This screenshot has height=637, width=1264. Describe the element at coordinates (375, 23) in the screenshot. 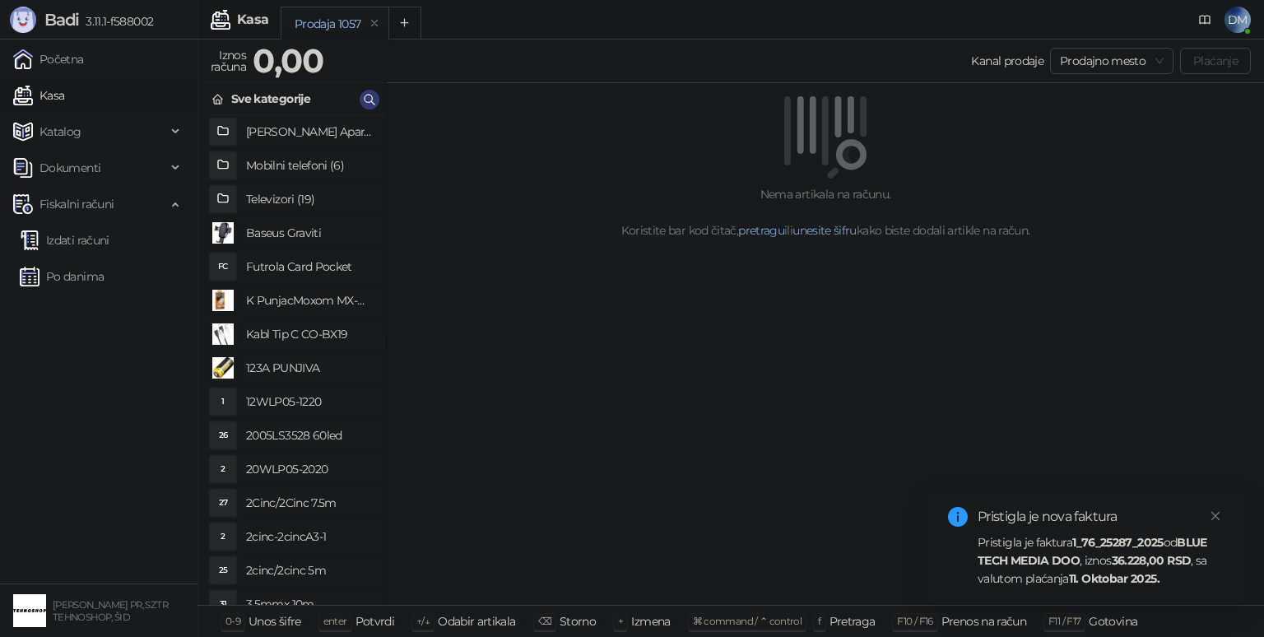

I see `button: remove` at that location.